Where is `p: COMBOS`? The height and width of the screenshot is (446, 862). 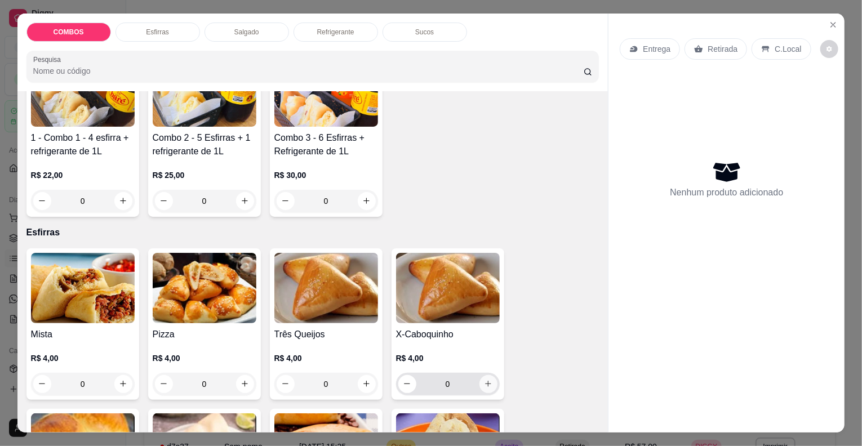
p: COMBOS is located at coordinates (69, 32).